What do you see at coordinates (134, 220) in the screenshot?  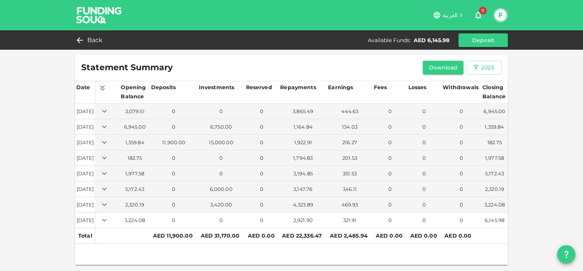 I see `div: 3,224.08` at bounding box center [134, 220].